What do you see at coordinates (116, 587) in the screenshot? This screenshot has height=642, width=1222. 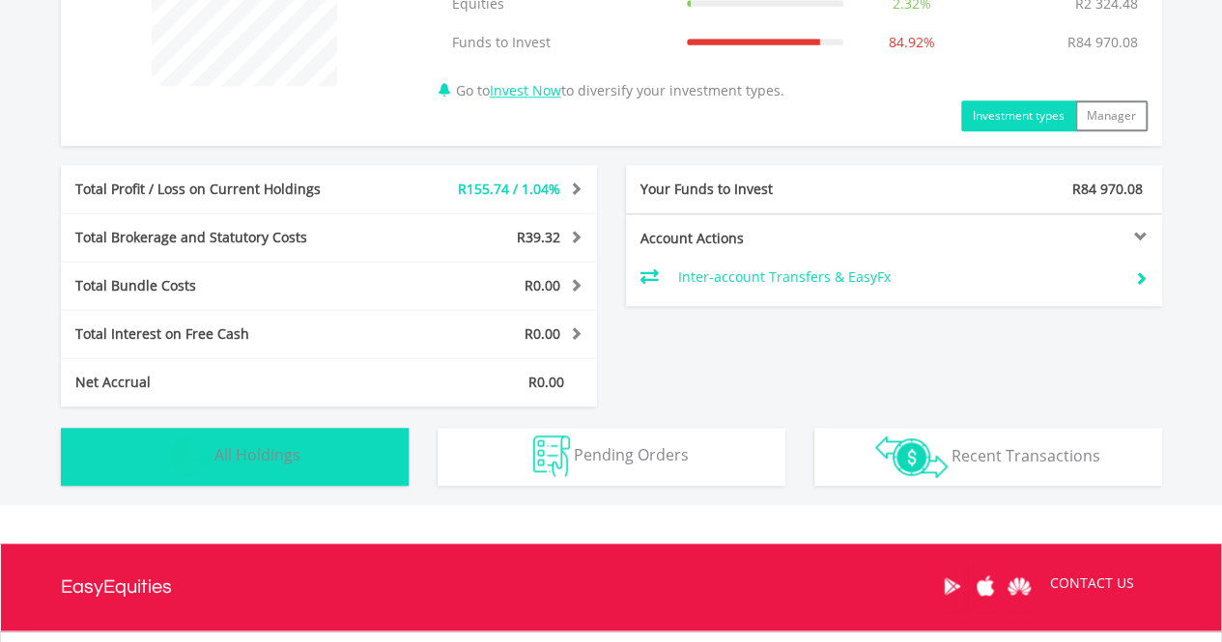 I see `a: EasyEquities` at bounding box center [116, 587].